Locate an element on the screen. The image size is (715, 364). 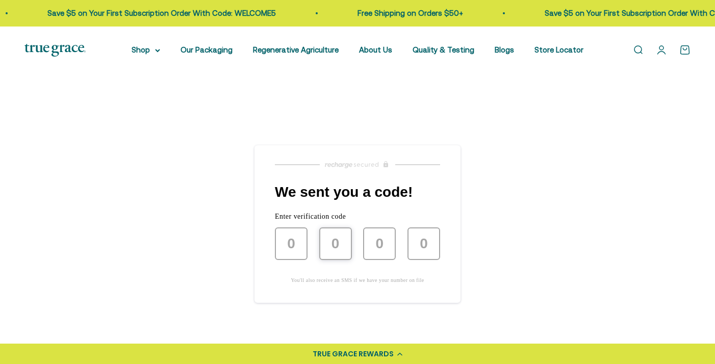
a: Blogs is located at coordinates (504, 49).